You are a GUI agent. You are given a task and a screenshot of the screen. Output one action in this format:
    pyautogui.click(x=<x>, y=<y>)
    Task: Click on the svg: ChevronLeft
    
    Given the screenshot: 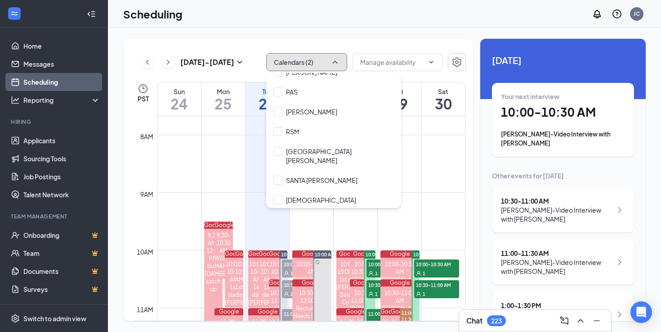 What is the action you would take?
    pyautogui.click(x=148, y=62)
    